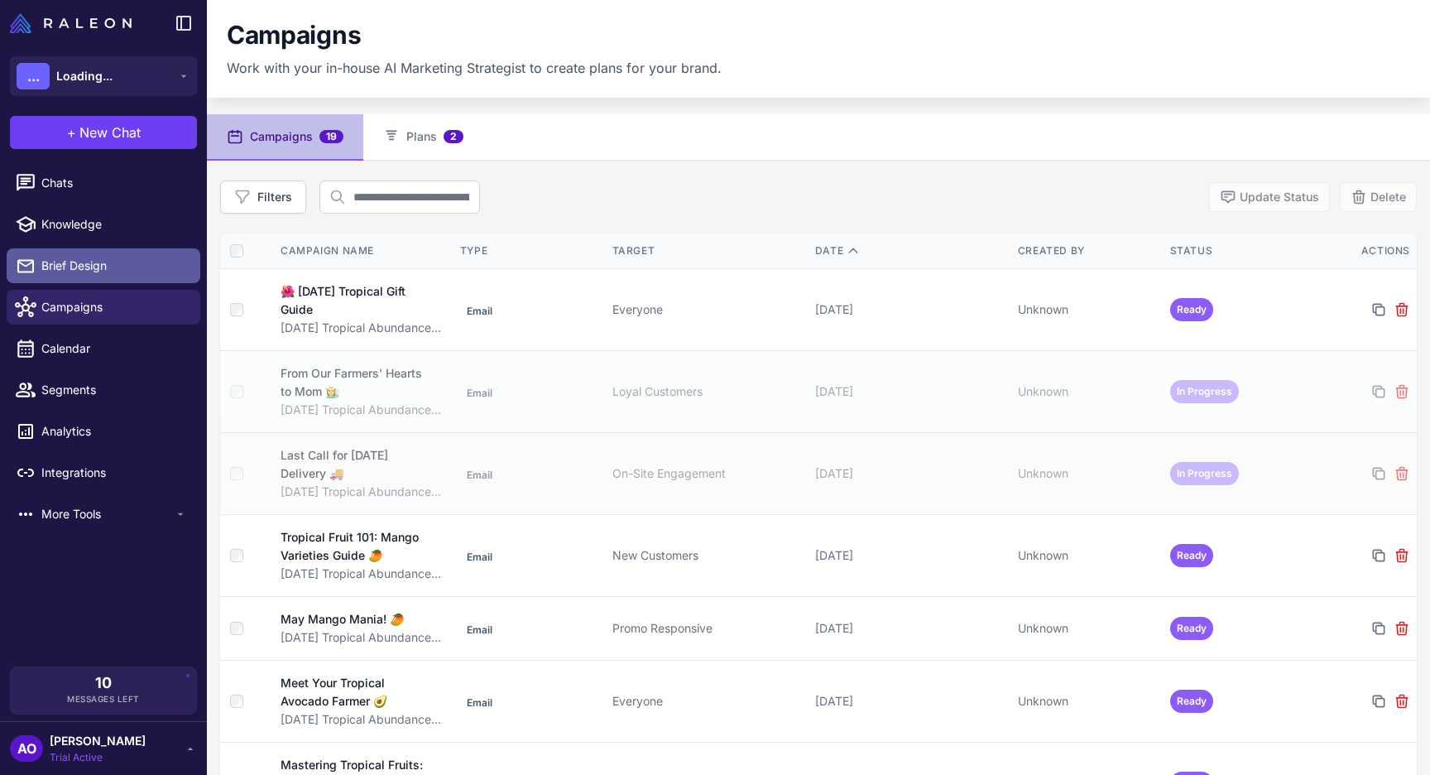 This screenshot has height=775, width=1430. What do you see at coordinates (74, 23) in the screenshot?
I see `a: Raleon Logo` at bounding box center [74, 23].